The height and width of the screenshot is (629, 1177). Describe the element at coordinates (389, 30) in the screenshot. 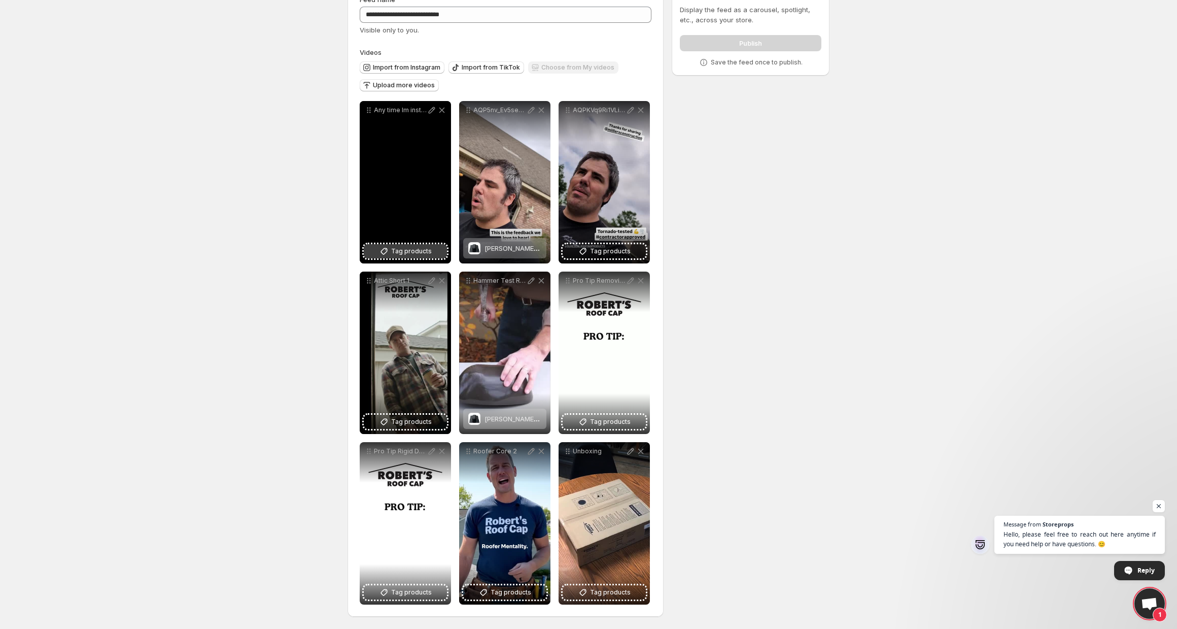

I see `span: Visible only to you.` at that location.